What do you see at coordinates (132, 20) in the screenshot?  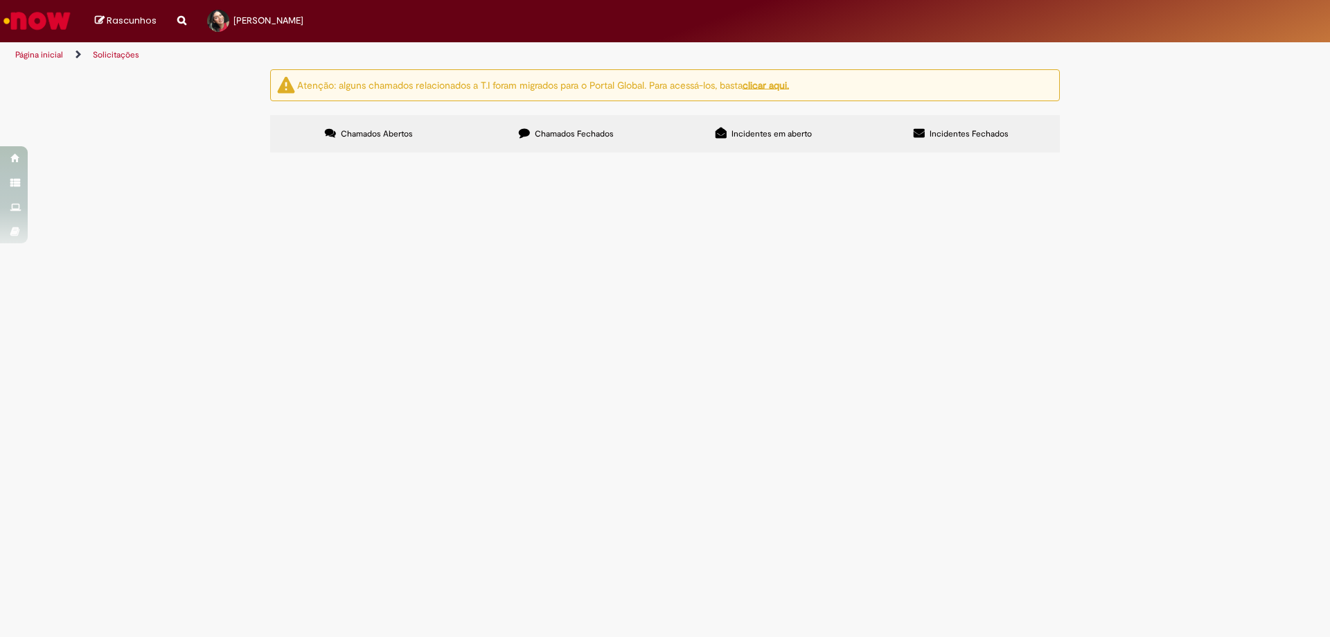 I see `span: Rascunhos` at bounding box center [132, 20].